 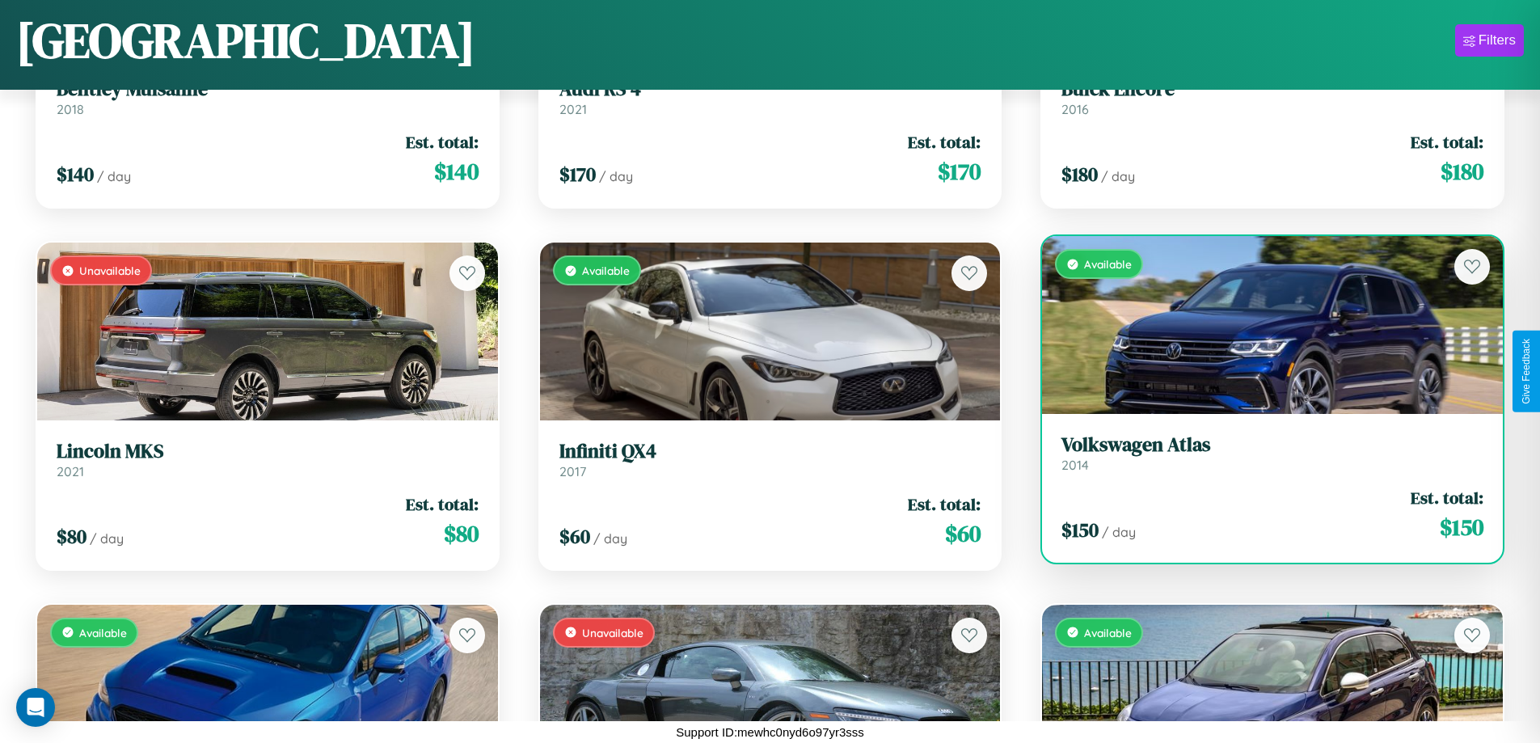 I want to click on a: Volkswagen Atlas2014, so click(x=1272, y=453).